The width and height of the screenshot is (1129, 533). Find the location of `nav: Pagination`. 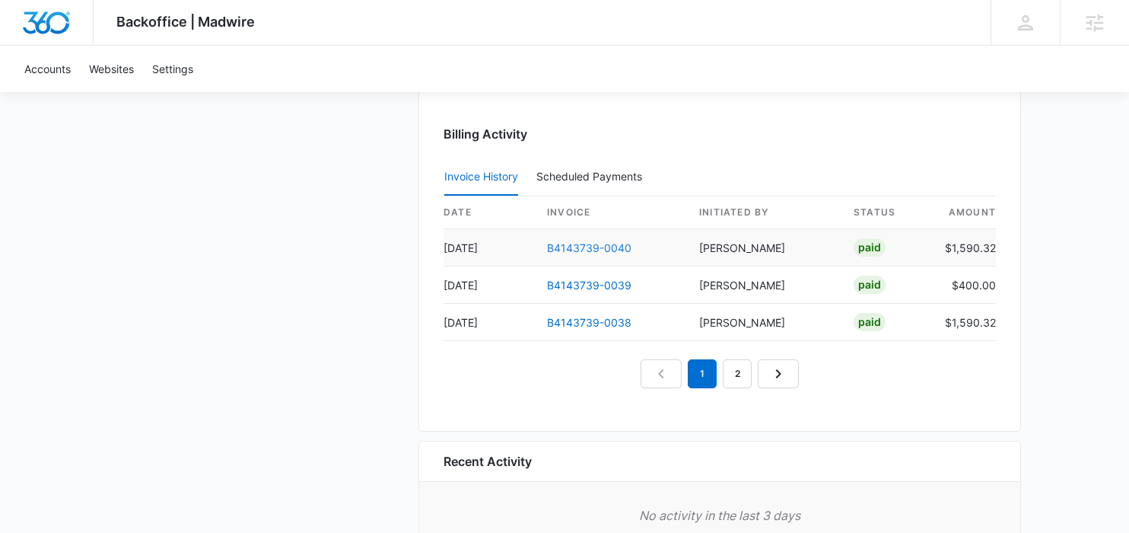

nav: Pagination is located at coordinates (720, 374).